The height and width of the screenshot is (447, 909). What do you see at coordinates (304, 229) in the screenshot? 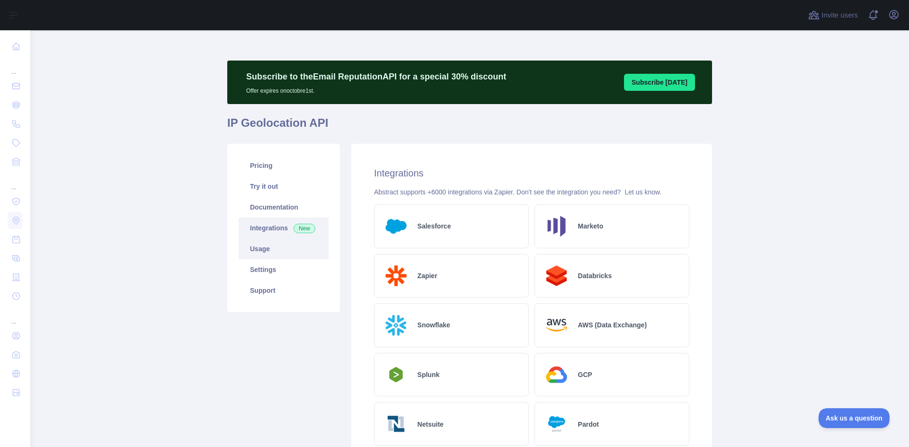
I see `span: New` at bounding box center [304, 229].